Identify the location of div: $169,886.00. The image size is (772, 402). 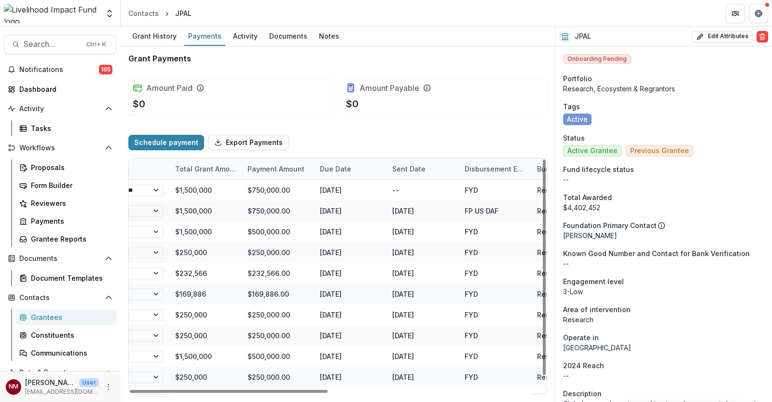
(278, 293).